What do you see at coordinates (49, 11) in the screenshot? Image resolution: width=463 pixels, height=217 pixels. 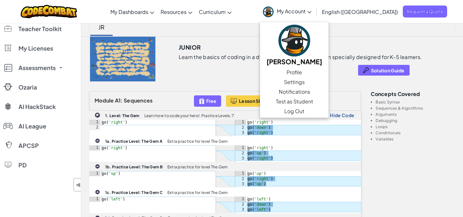 I see `a: CodeCombat logo` at bounding box center [49, 11].